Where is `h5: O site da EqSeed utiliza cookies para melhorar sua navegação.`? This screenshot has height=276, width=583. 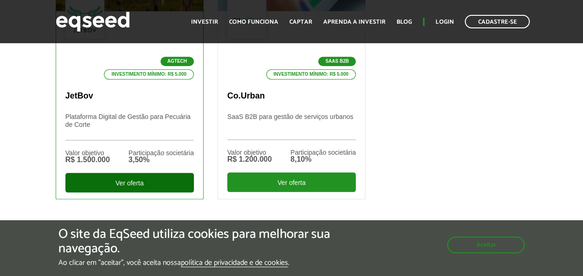
h5: O site da EqSeed utiliza cookies para melhorar sua navegação. is located at coordinates (198, 241).